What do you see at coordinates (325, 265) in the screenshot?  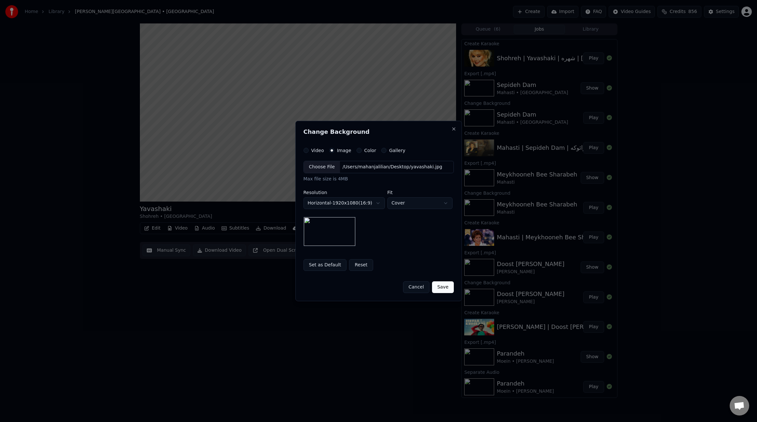 I see `button: Set as Default` at bounding box center [325, 265].